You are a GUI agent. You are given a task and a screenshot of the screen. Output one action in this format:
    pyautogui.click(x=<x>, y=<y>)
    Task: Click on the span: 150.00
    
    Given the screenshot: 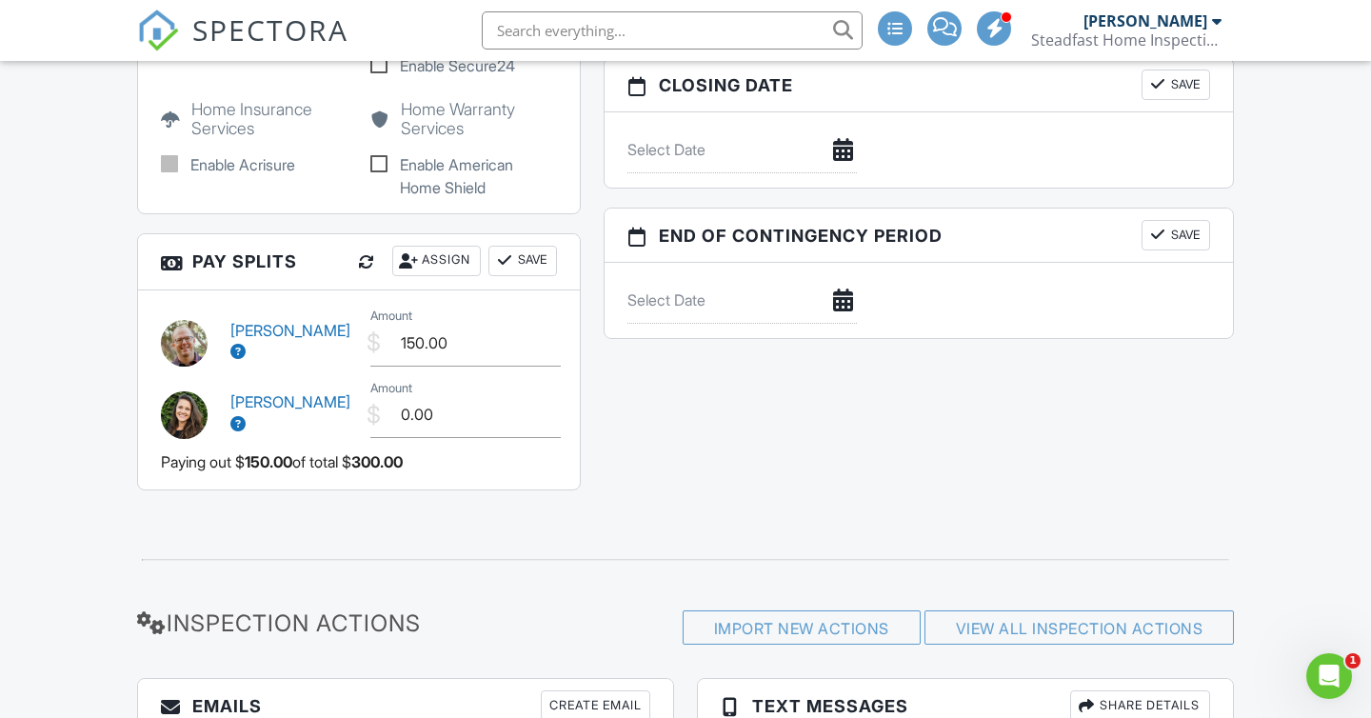 What is the action you would take?
    pyautogui.click(x=269, y=462)
    